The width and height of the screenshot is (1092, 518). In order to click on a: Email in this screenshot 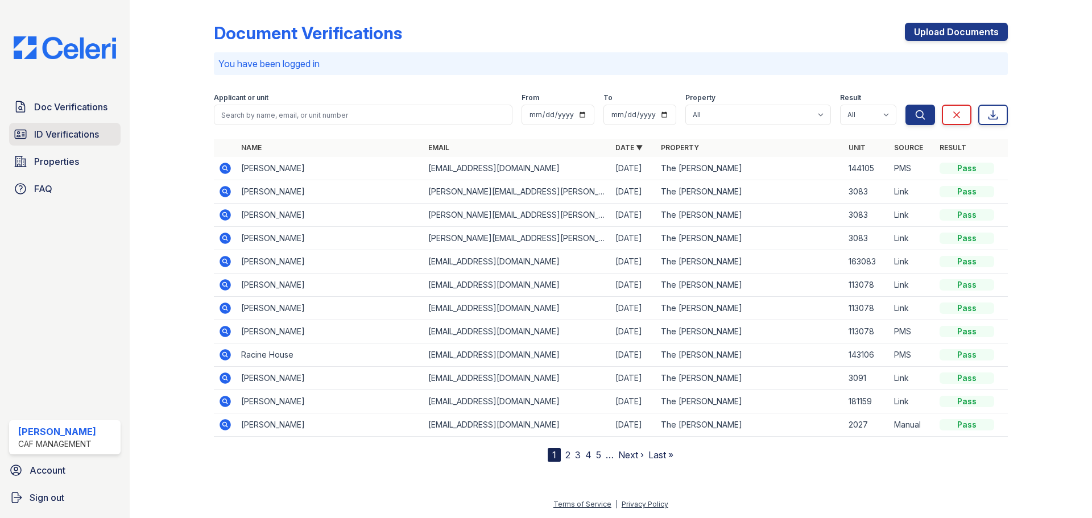, I will do `click(439, 147)`.